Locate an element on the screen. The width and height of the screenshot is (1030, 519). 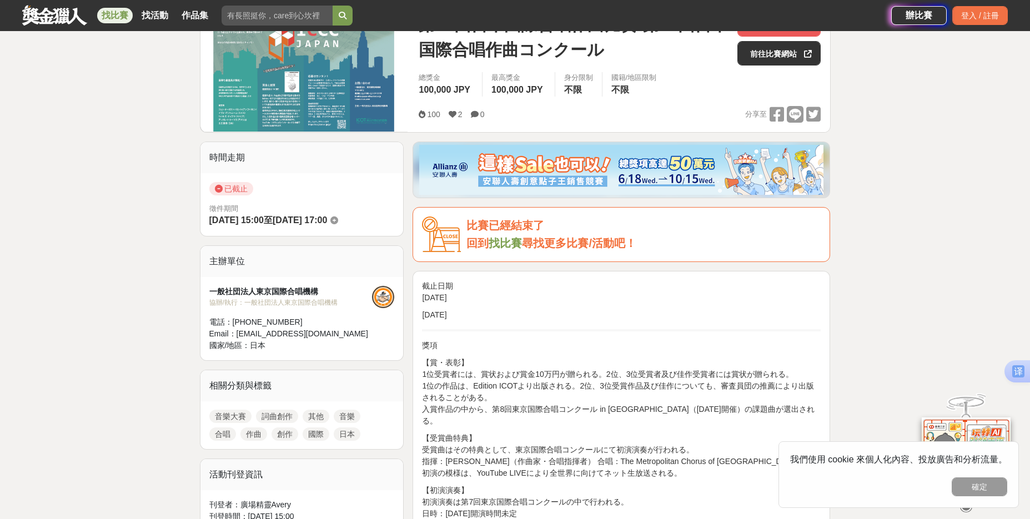
a: 作品集 is located at coordinates (195, 16).